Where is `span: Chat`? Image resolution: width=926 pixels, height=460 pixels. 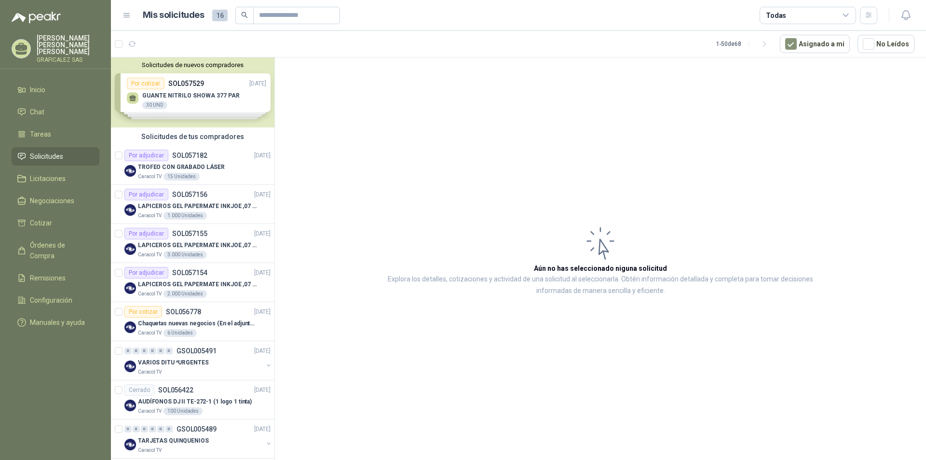
span: Chat is located at coordinates (37, 112).